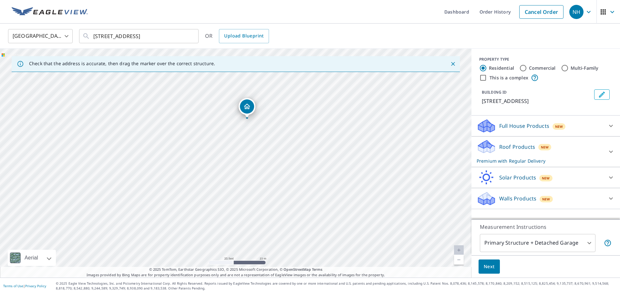 The width and height of the screenshot is (620, 294). Describe the element at coordinates (336, 286) in the screenshot. I see `p: © 2025 Eagle View Technologies, Inc. and Pictometry International Corp. All Rights Reserved. Repo...` at that location.